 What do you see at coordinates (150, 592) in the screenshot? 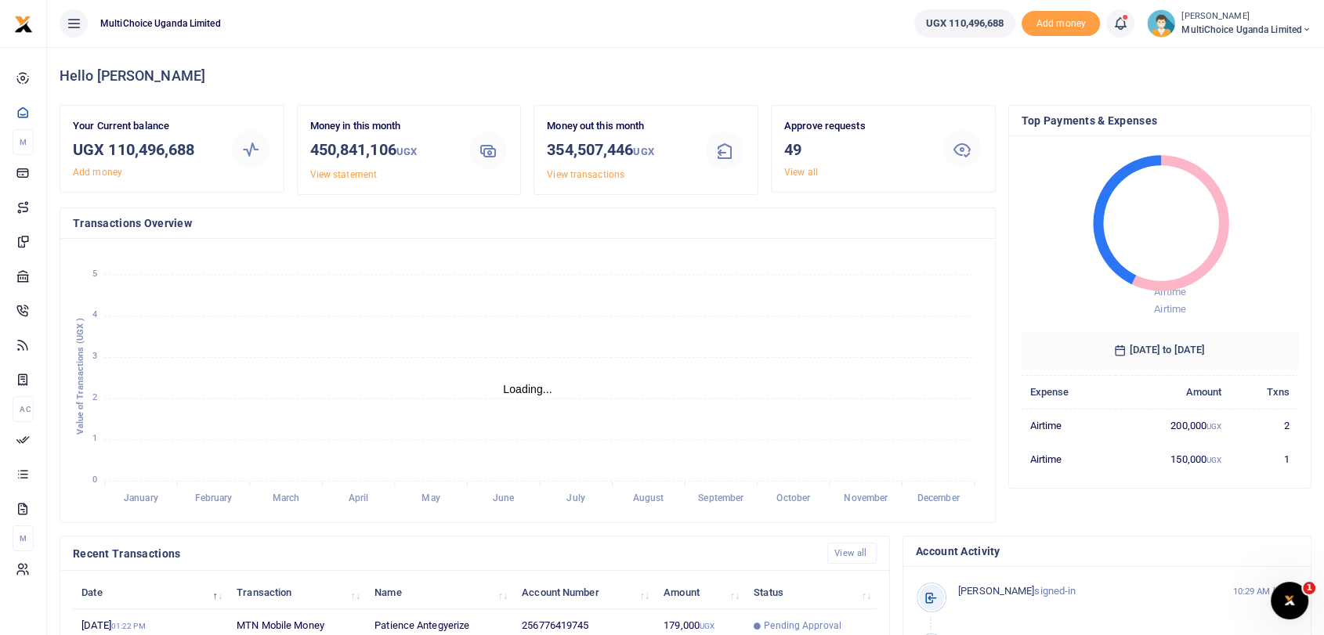
I see `th: Date: activate to sort column descending` at bounding box center [150, 592].